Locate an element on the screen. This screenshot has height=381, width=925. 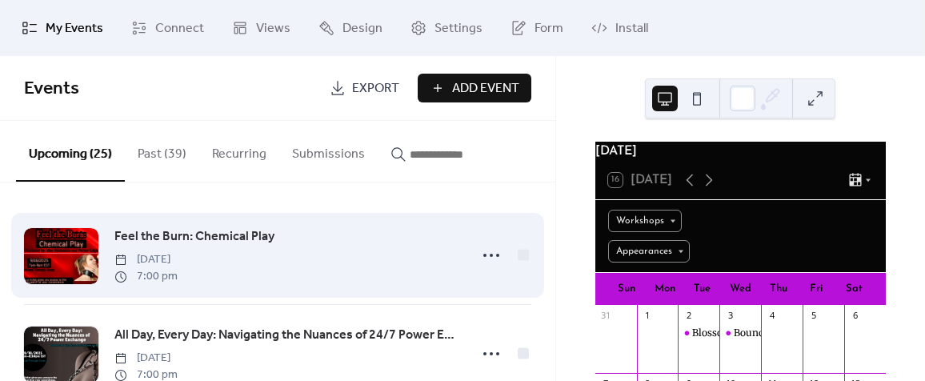
div: Thu is located at coordinates (778, 289).